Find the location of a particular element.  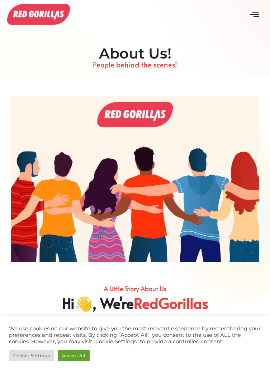

p: A Little Story About Us is located at coordinates (135, 288).